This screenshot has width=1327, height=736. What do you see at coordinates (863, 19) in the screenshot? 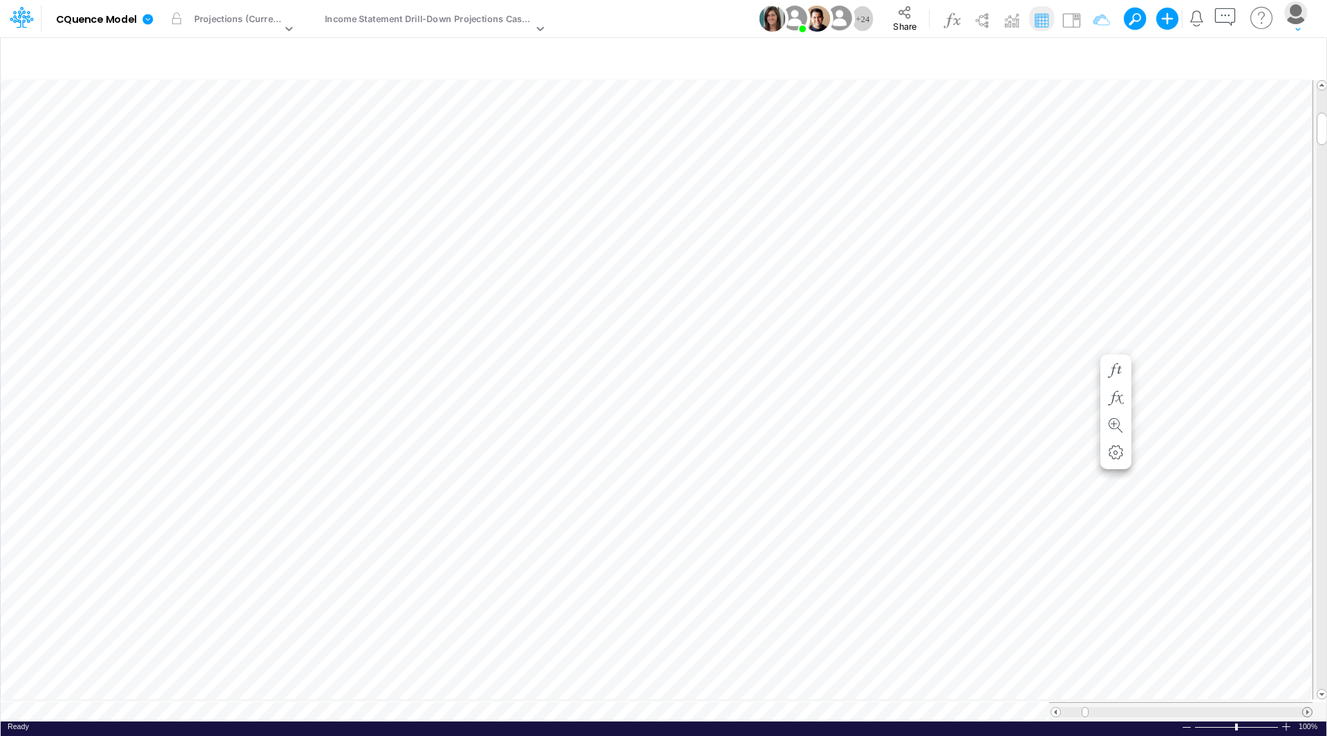
I see `span: + 24` at bounding box center [863, 19].